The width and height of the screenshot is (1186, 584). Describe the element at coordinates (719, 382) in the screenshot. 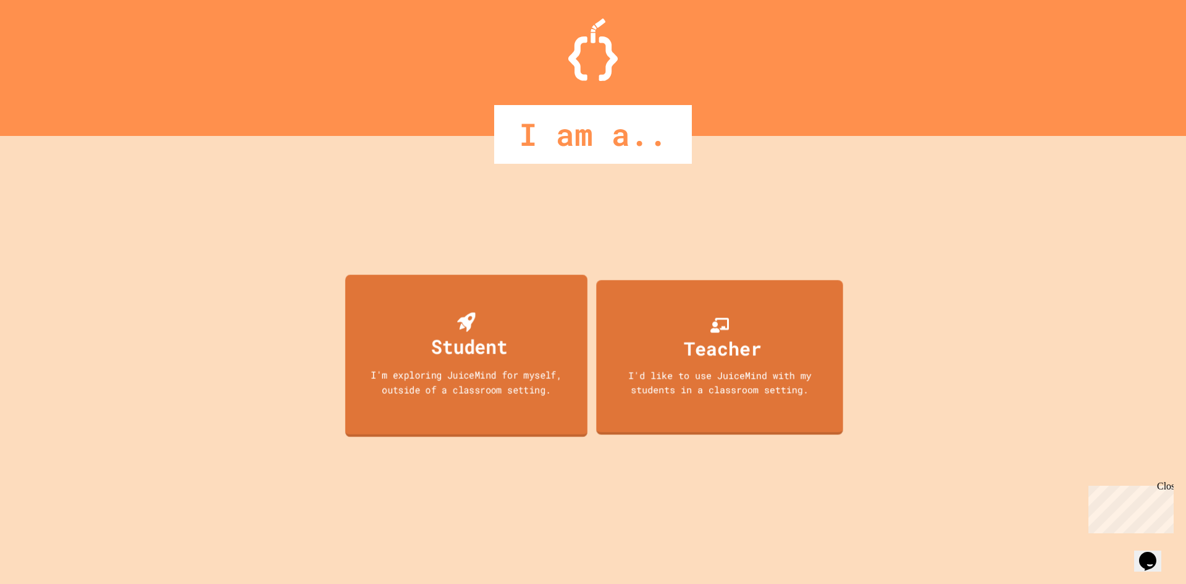

I see `div: I'd like to use JuiceMind with my students in a classroom setting.` at that location.